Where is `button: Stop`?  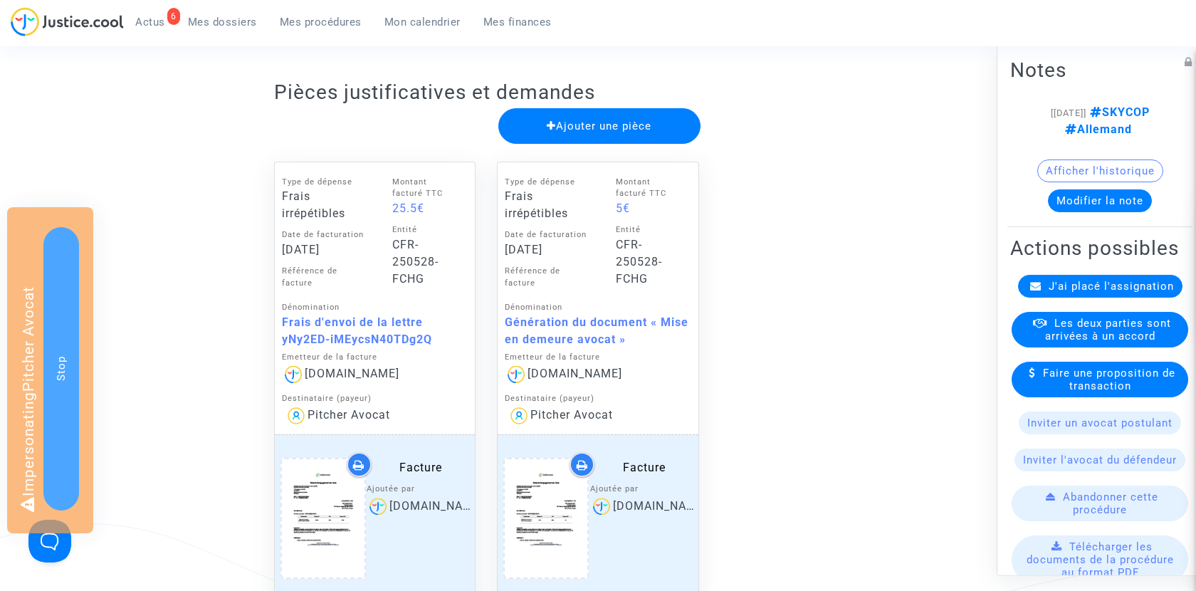 button: Stop is located at coordinates (61, 369).